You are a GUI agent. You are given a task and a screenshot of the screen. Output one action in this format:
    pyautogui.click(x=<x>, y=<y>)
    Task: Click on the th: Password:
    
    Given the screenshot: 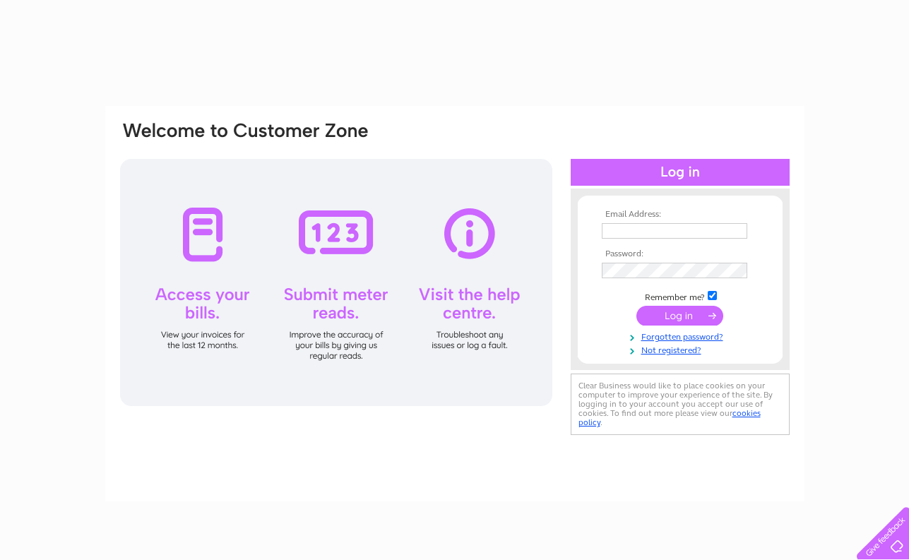 What is the action you would take?
    pyautogui.click(x=680, y=254)
    